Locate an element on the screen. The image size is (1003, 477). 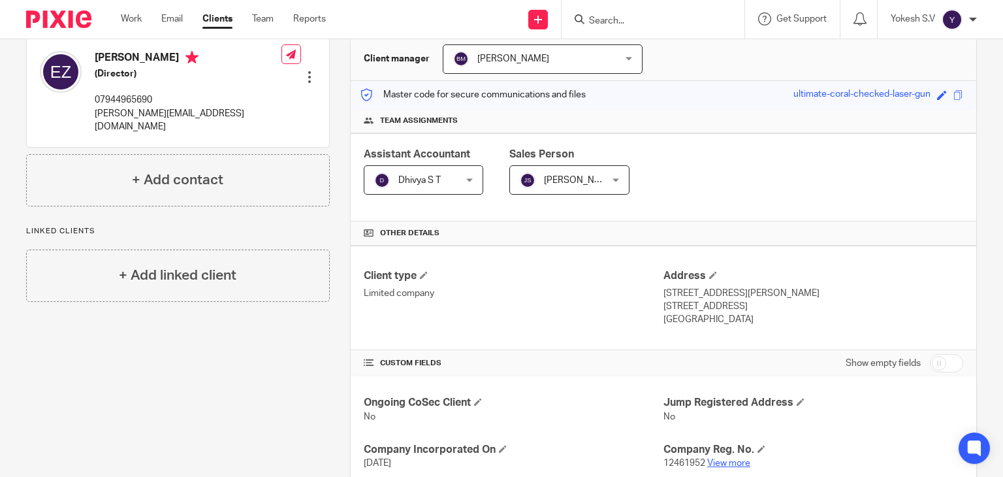
p: Linked clients is located at coordinates (178, 231).